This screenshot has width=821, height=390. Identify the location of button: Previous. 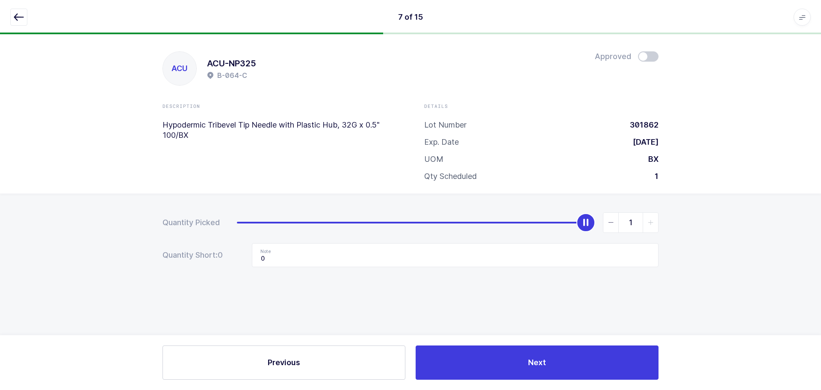
(284, 362).